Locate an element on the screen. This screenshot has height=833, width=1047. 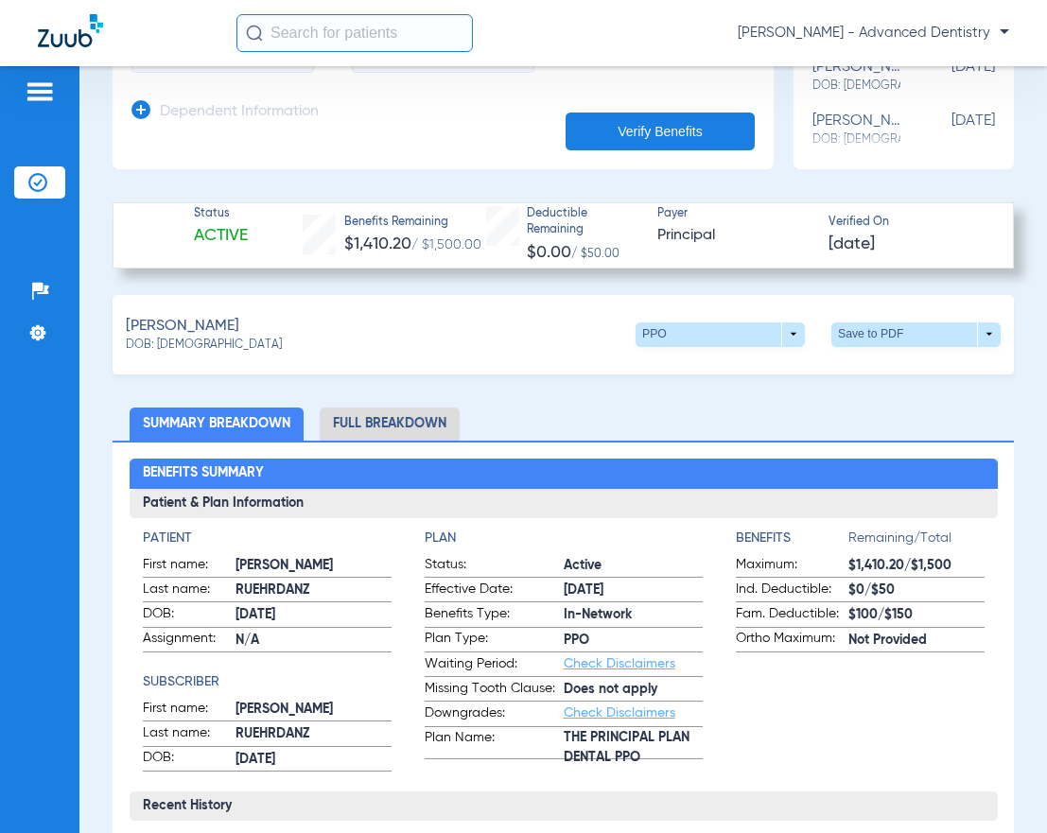
app-breakdown-title: Patient is located at coordinates (267, 538).